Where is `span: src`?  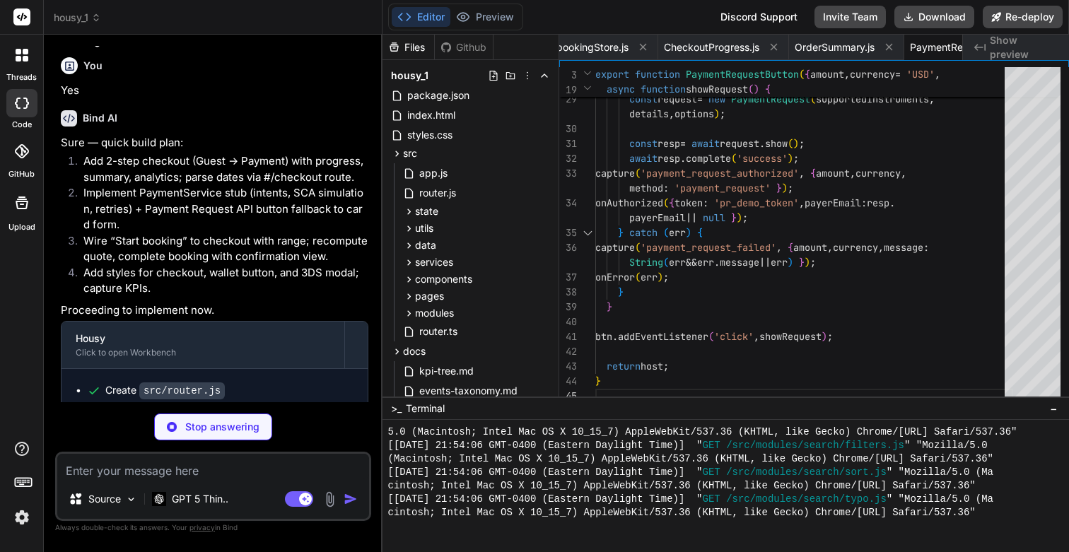 span: src is located at coordinates (410, 153).